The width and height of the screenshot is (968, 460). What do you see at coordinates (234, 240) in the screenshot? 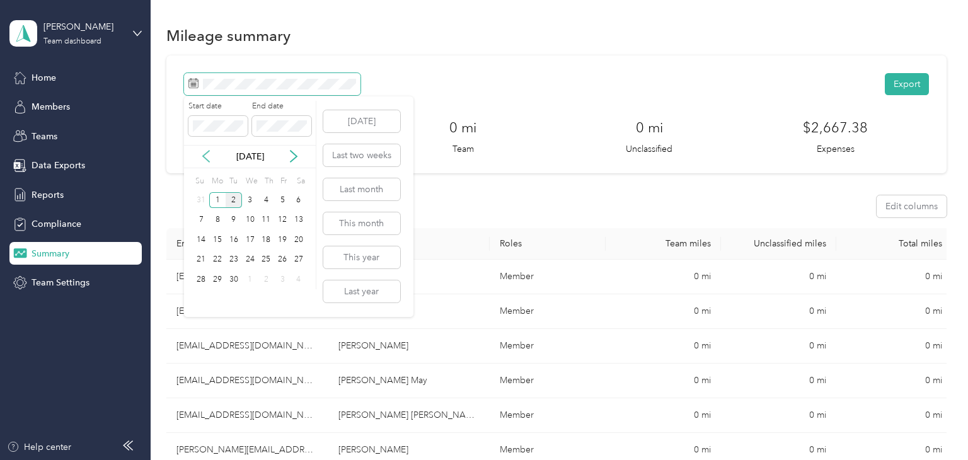
I see `div: 16` at bounding box center [234, 240].